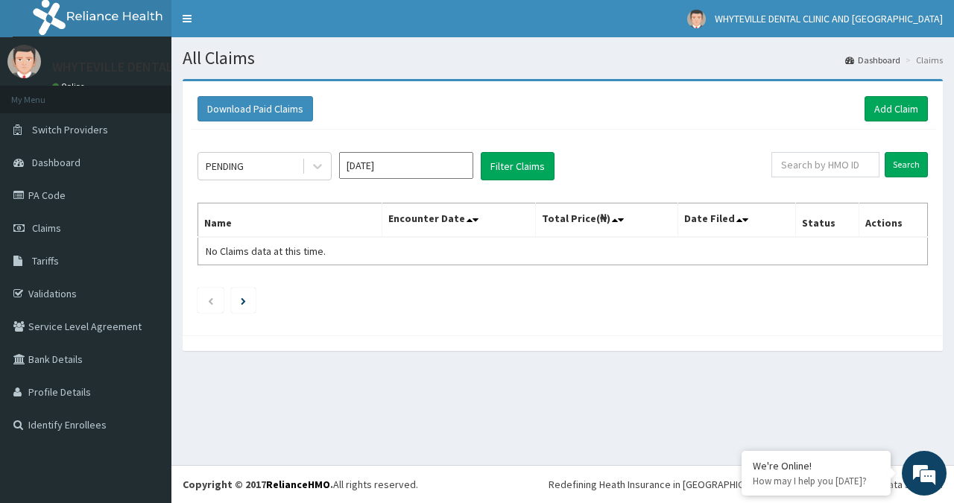 This screenshot has height=503, width=954. What do you see at coordinates (606, 221) in the screenshot?
I see `th: Total Price(₦)` at bounding box center [606, 221].